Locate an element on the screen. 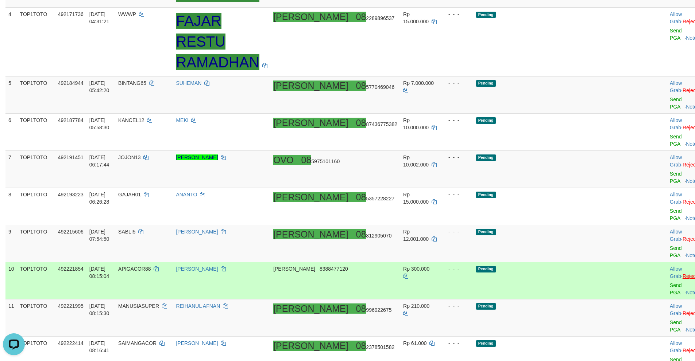 Image resolution: width=695 pixels, height=361 pixels. span: Rp 12.001.000 is located at coordinates (416, 236).